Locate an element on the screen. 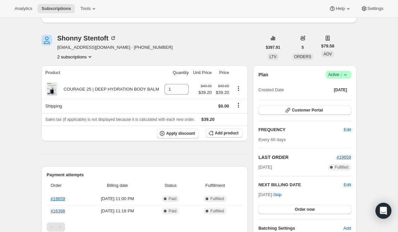 The width and height of the screenshot is (398, 232). span: AOV is located at coordinates (327, 54).